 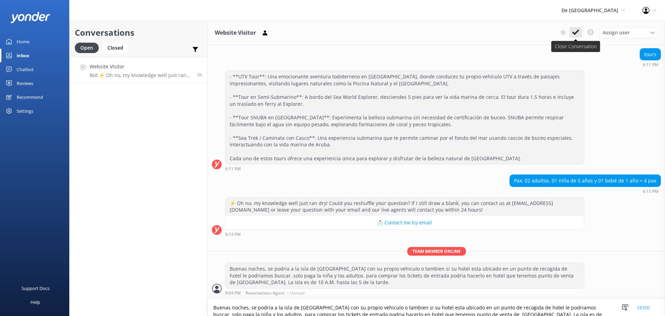 What do you see at coordinates (405, 292) in the screenshot?
I see `div: Sep 26 2025 09:04pm (UTC -04:00) America/Caracas` at bounding box center [405, 292].